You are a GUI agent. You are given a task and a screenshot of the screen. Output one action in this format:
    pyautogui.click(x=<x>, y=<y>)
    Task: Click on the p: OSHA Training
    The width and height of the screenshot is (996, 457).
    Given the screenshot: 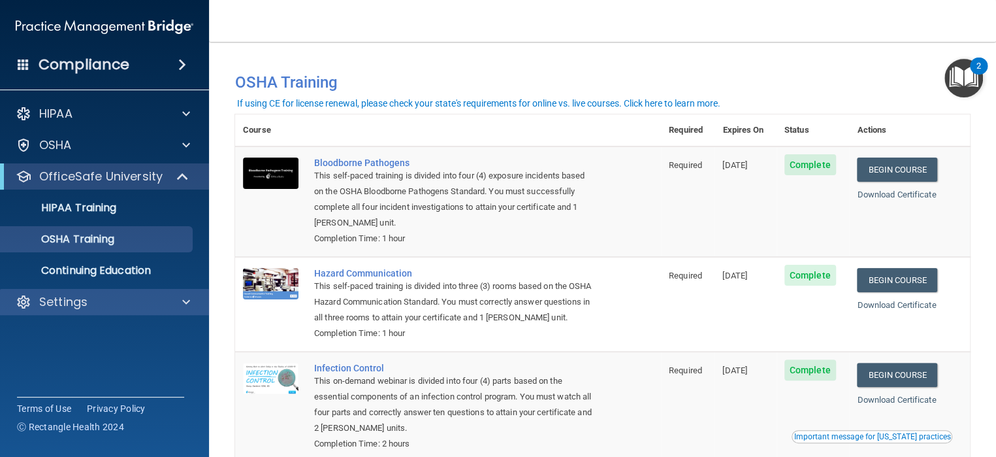 What is the action you would take?
    pyautogui.click(x=61, y=239)
    